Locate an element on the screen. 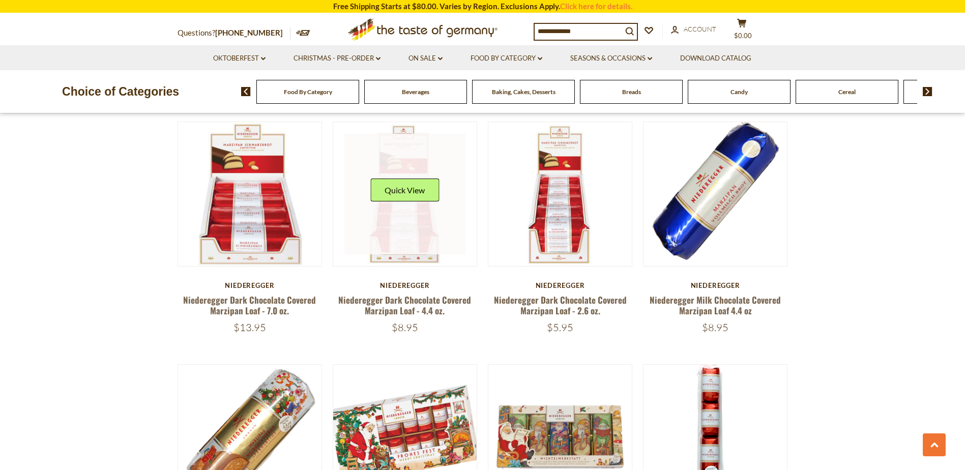 This screenshot has width=965, height=470. span: $0.00 is located at coordinates (743, 36).